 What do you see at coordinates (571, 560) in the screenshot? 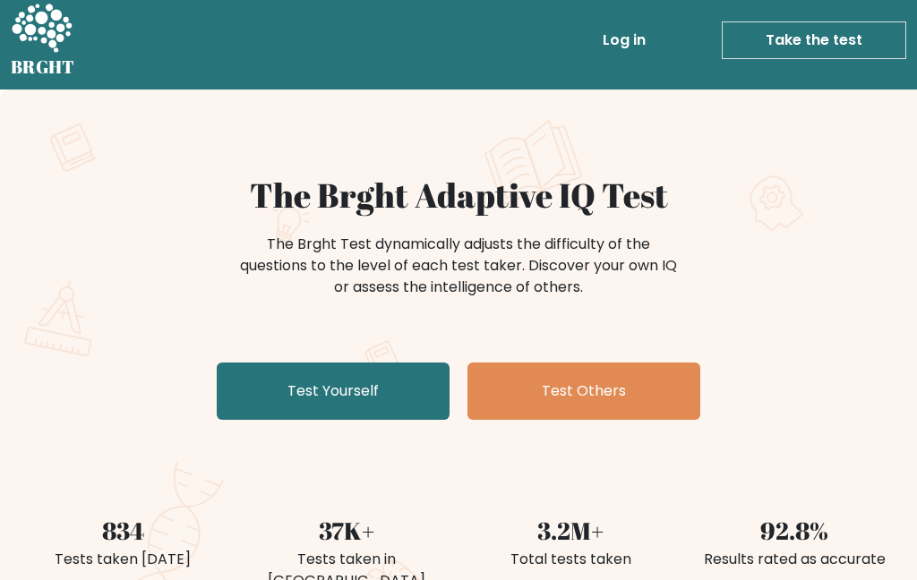
I see `div: Total tests taken` at bounding box center [571, 560].